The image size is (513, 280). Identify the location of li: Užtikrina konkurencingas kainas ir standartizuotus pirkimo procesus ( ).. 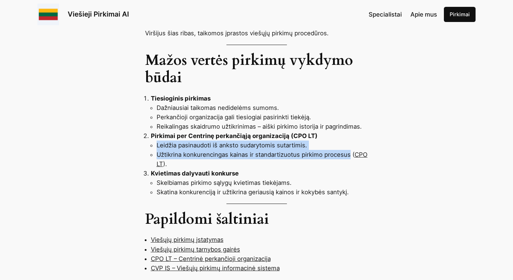
(262, 159).